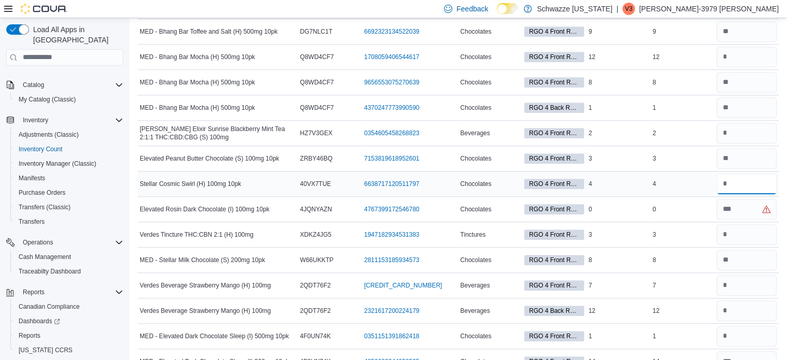 This screenshot has height=360, width=787. I want to click on a: Purchase Orders, so click(42, 193).